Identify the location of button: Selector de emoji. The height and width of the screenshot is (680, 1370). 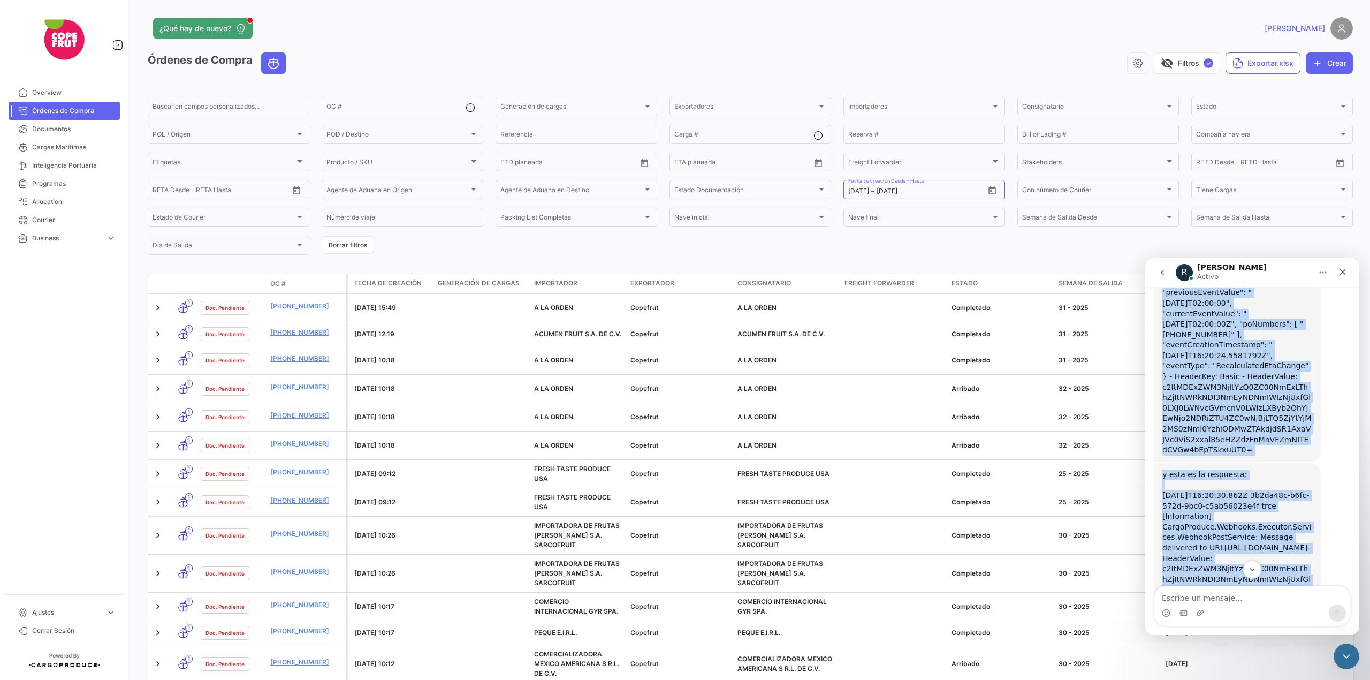
(21, 355).